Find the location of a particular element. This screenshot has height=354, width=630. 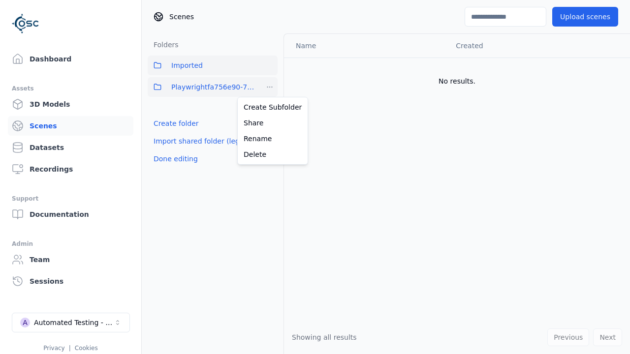

a: Delete is located at coordinates (273, 155).